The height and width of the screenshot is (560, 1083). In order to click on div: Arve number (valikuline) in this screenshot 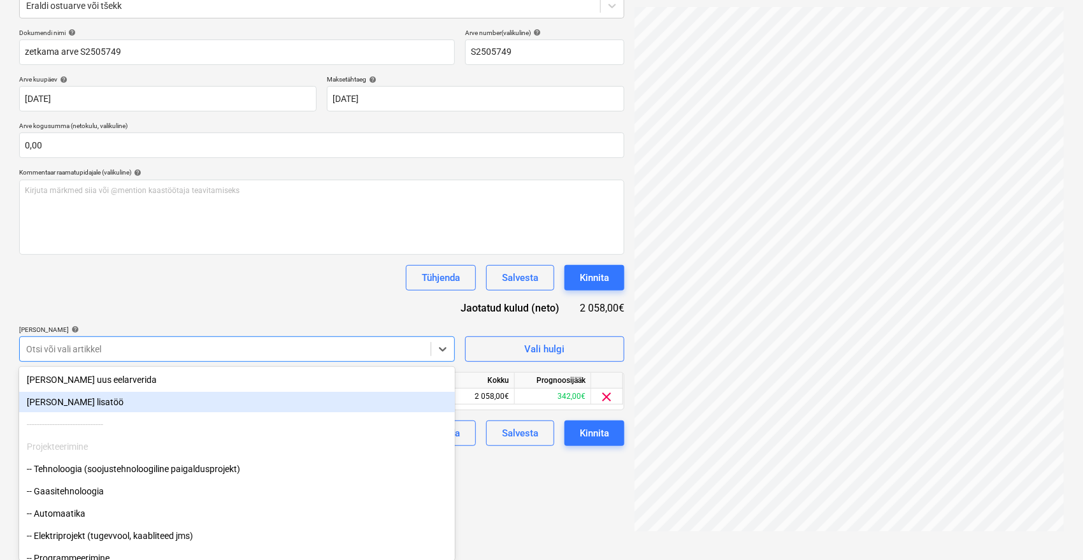, I will do `click(545, 32)`.